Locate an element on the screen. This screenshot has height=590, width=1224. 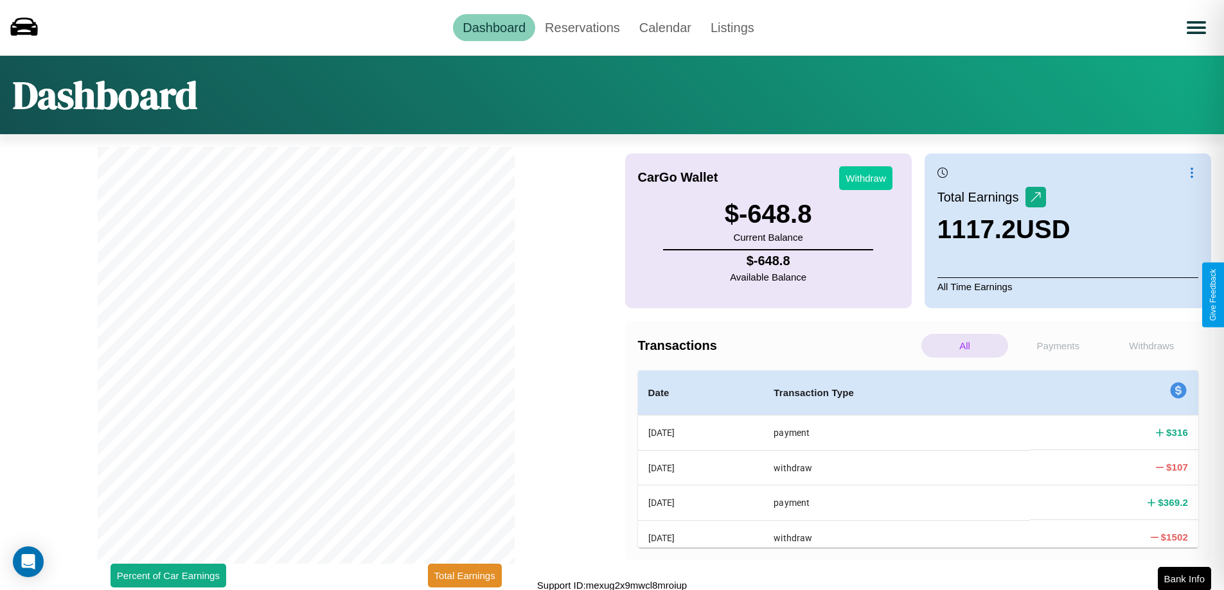
button: Percent of Car Earnings is located at coordinates (168, 576).